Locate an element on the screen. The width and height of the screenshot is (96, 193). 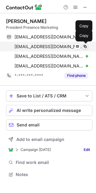
div: Save to List / ATS / CRM is located at coordinates (49, 96).